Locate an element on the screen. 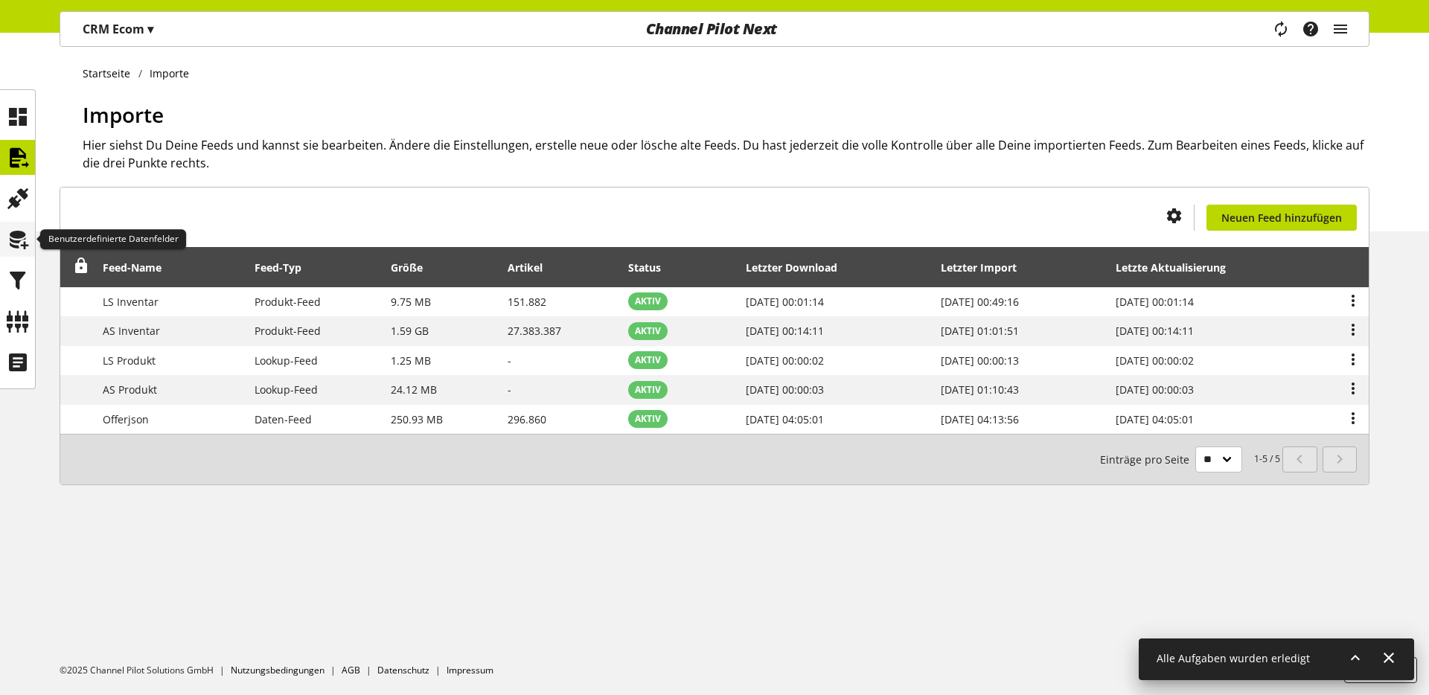 This screenshot has height=695, width=1429. span: Neuen Feed hinzufügen is located at coordinates (1281, 217).